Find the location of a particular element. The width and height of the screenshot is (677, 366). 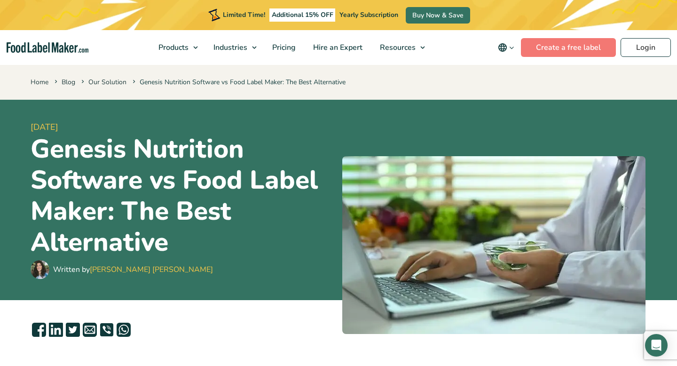

a: Home is located at coordinates (40, 82).